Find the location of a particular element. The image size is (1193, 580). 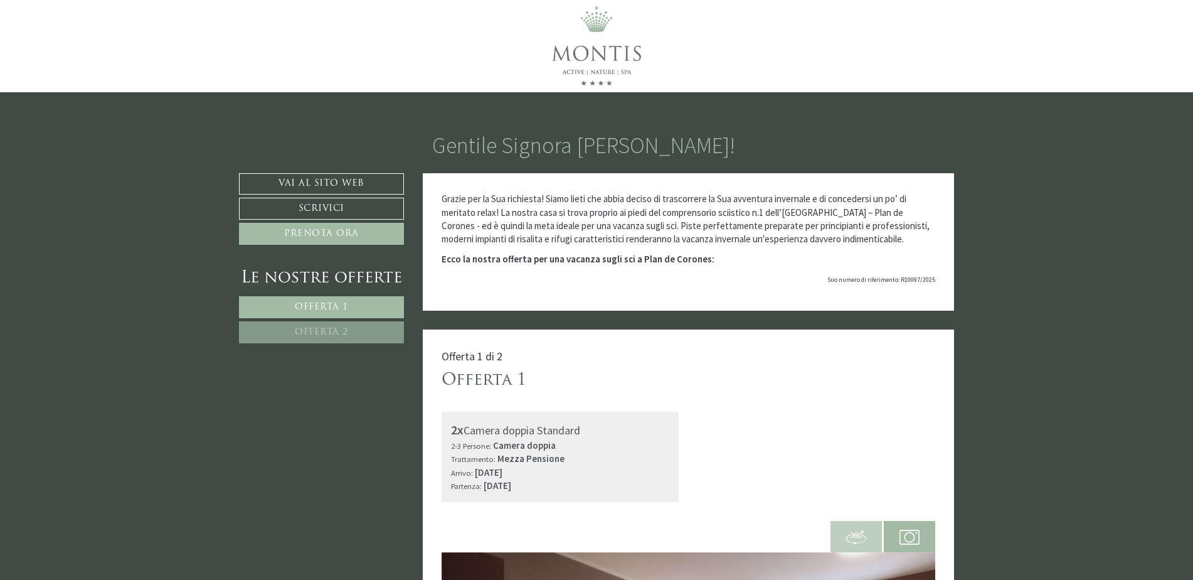

small: Partenza: is located at coordinates (466, 485).